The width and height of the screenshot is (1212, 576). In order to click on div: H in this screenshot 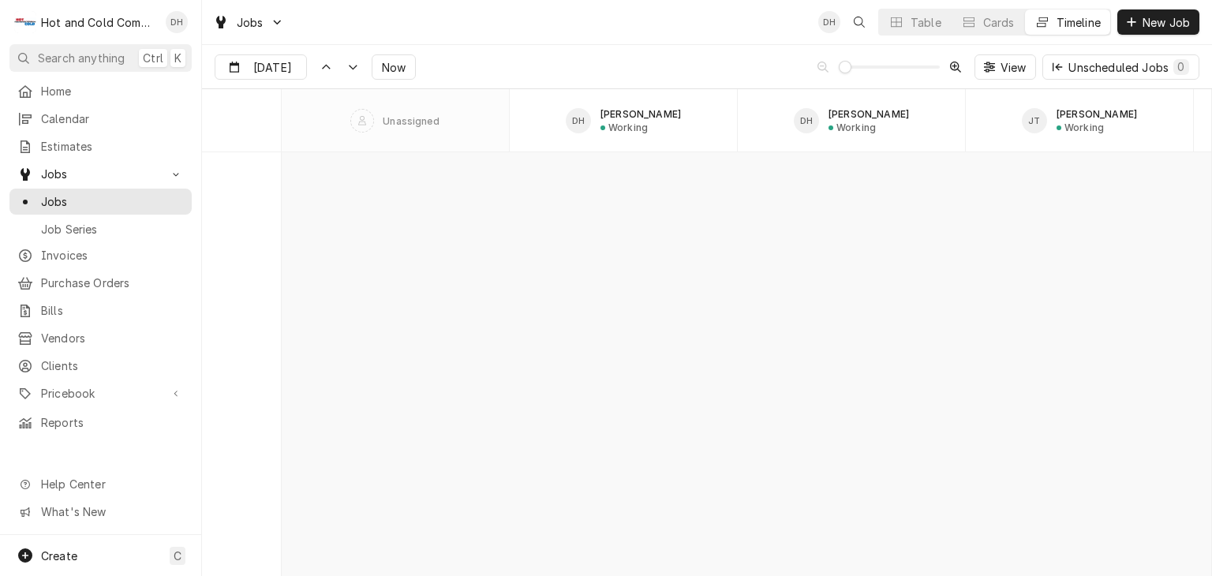, I will do `click(25, 22)`.